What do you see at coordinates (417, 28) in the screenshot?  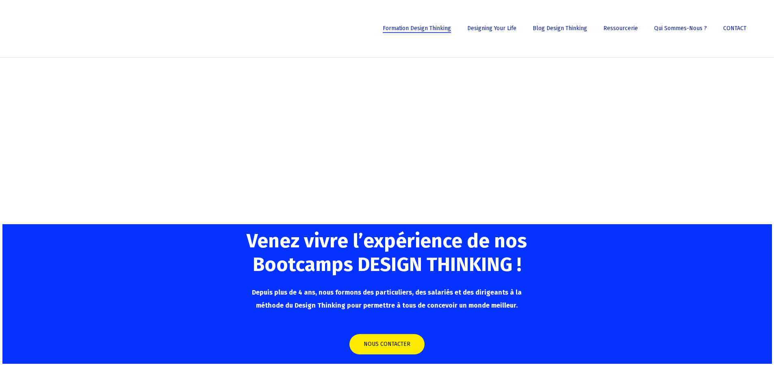 I see `span: Formation Design Thinking` at bounding box center [417, 28].